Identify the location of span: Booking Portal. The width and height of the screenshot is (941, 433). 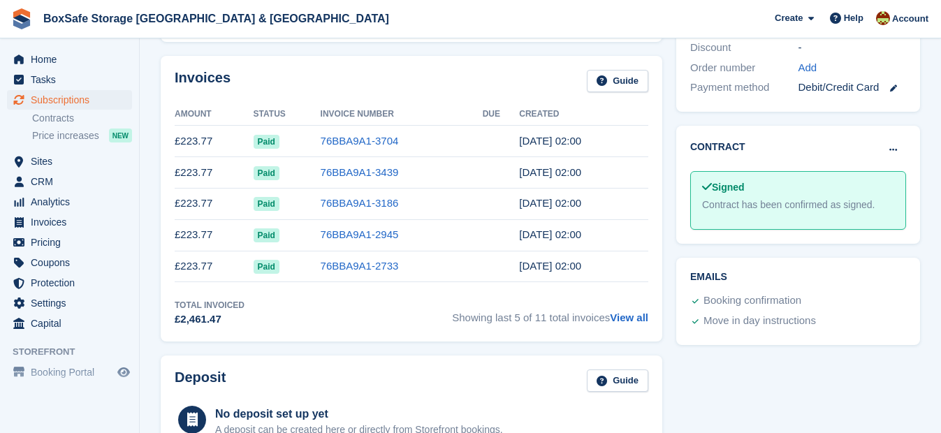
(73, 372).